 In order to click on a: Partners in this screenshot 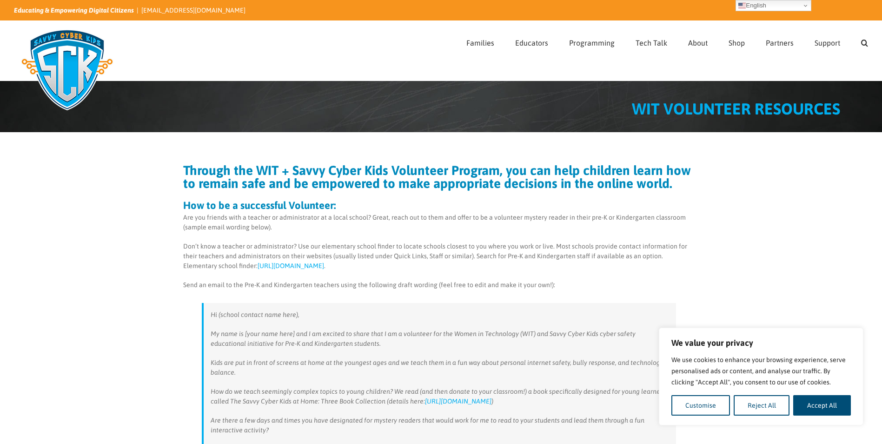, I will do `click(780, 41)`.